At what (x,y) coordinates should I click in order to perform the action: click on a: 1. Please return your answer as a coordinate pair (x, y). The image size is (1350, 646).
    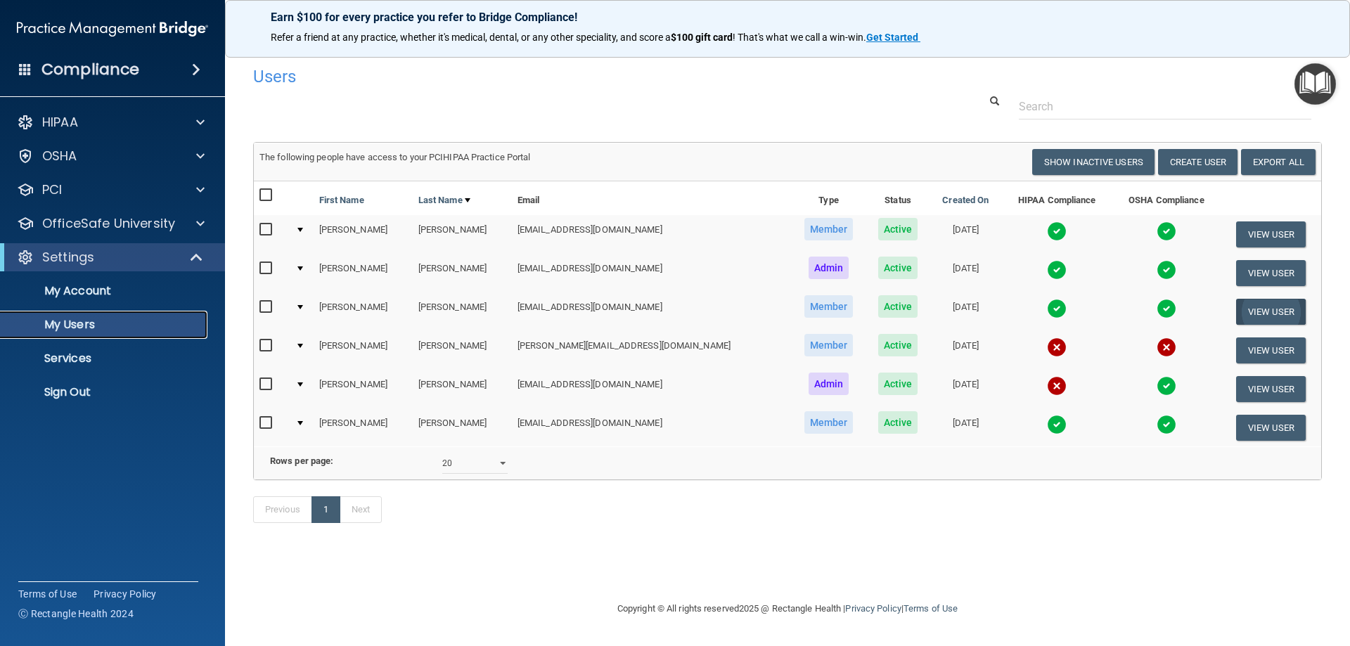
    Looking at the image, I should click on (326, 510).